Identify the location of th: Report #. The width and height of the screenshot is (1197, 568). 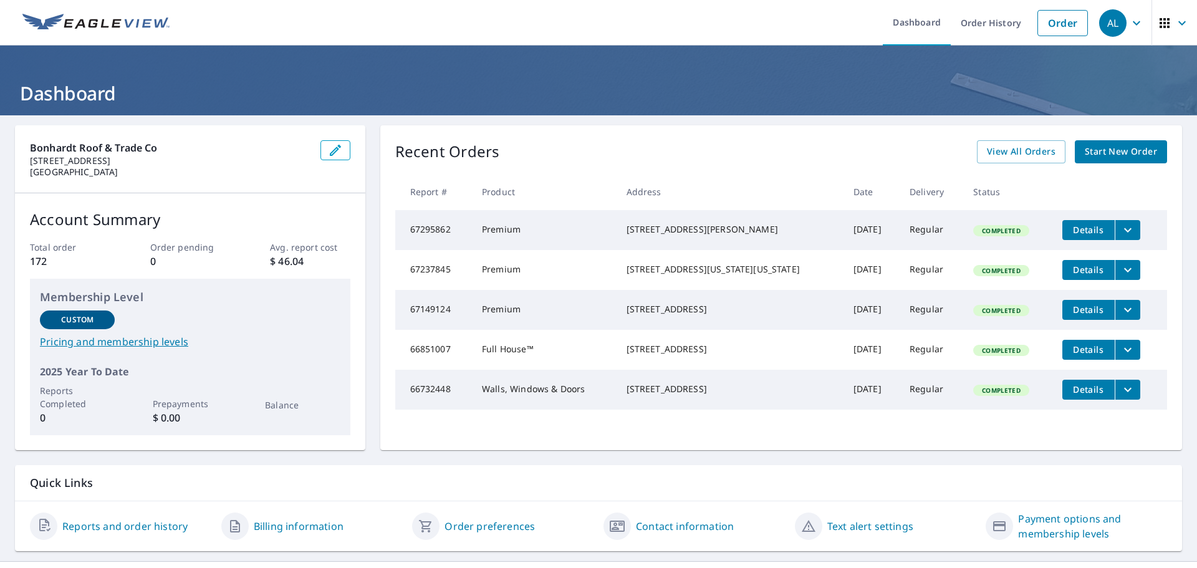
(433, 191).